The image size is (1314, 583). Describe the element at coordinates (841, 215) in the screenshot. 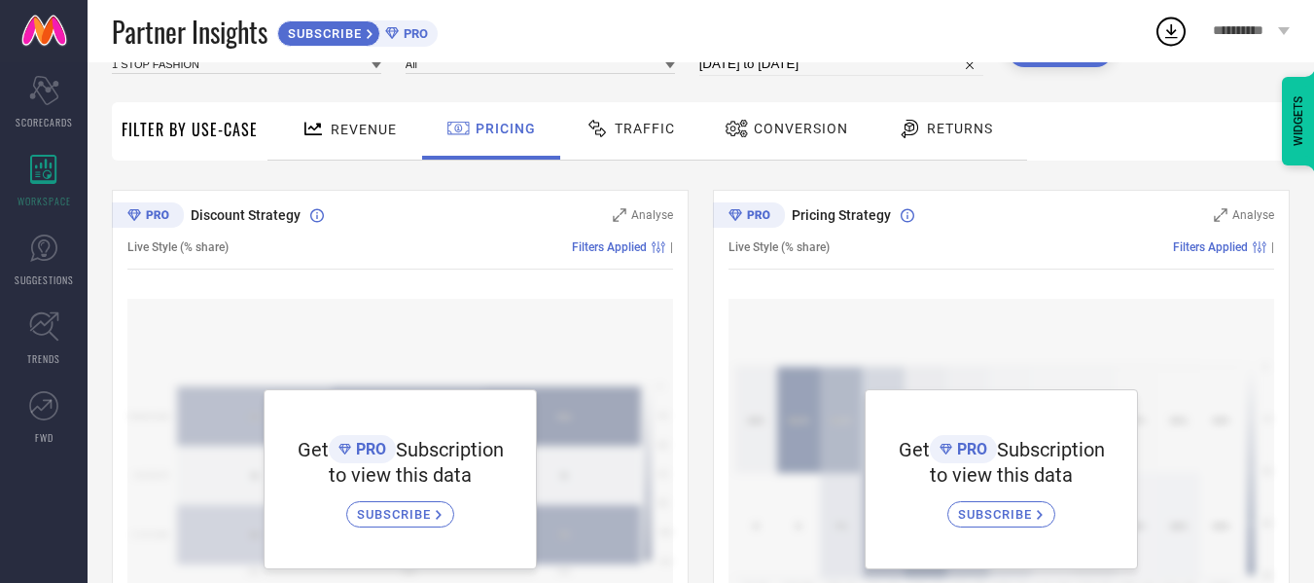

I see `span: Pricing Strategy` at that location.